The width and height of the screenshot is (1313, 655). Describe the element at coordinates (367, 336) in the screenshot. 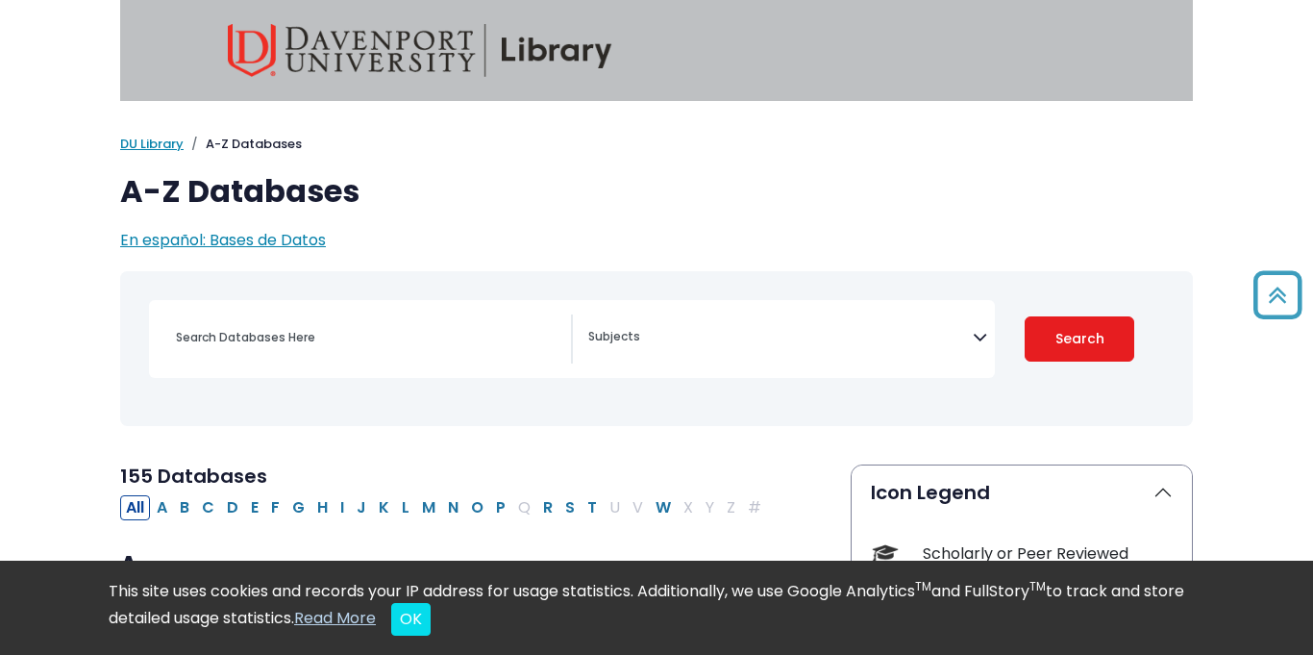

I see `input: Search database by title or keyword` at that location.